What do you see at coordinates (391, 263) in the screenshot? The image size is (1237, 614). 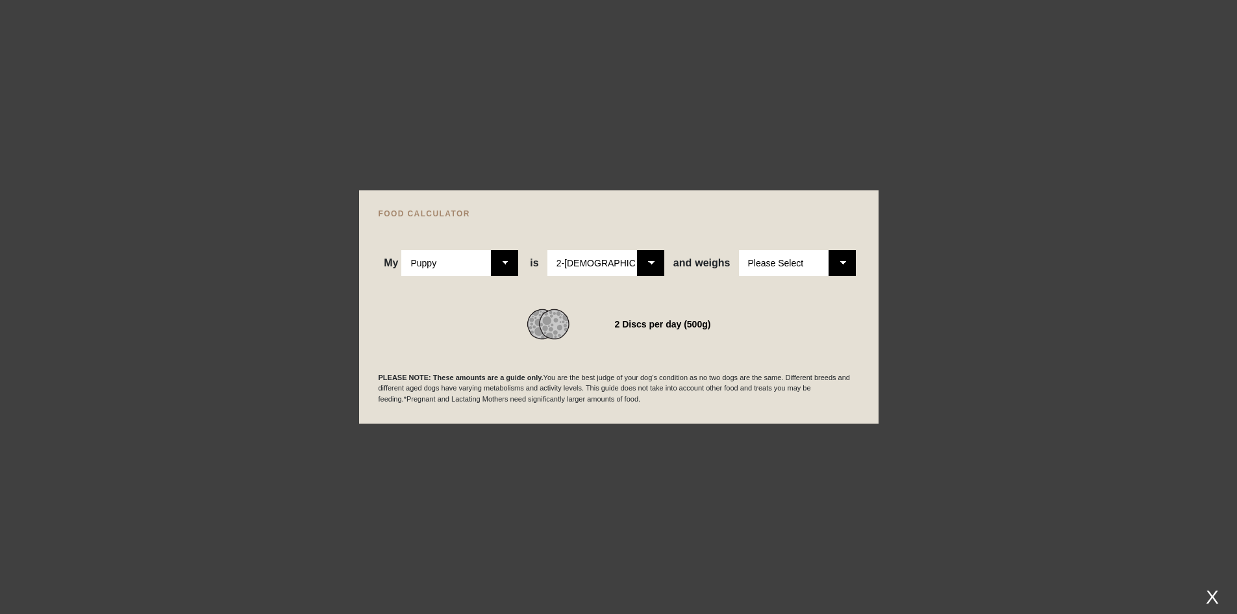 I see `span: My` at bounding box center [391, 263].